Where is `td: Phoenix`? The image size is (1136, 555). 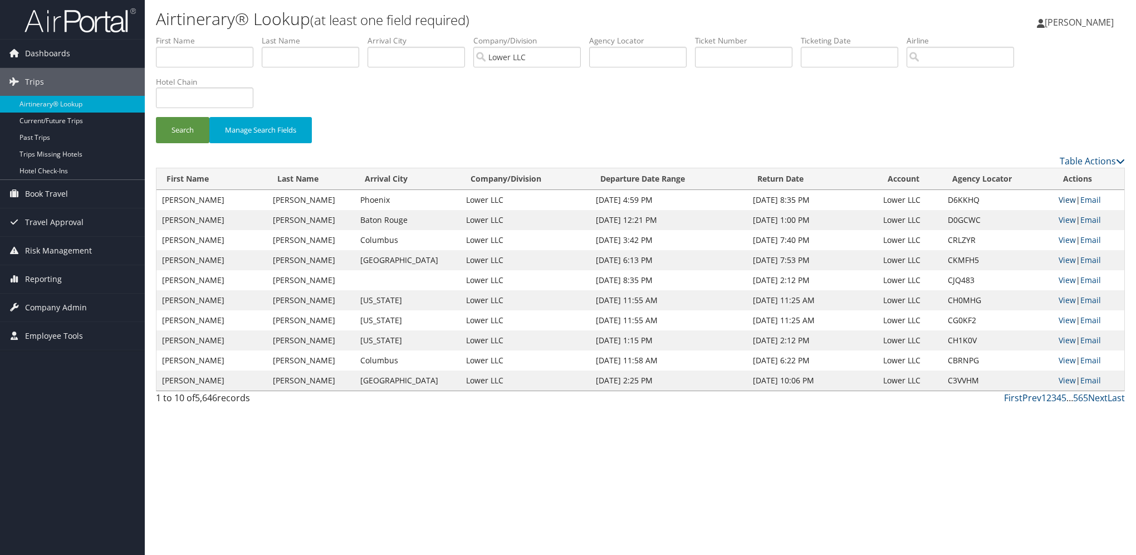 td: Phoenix is located at coordinates (408, 200).